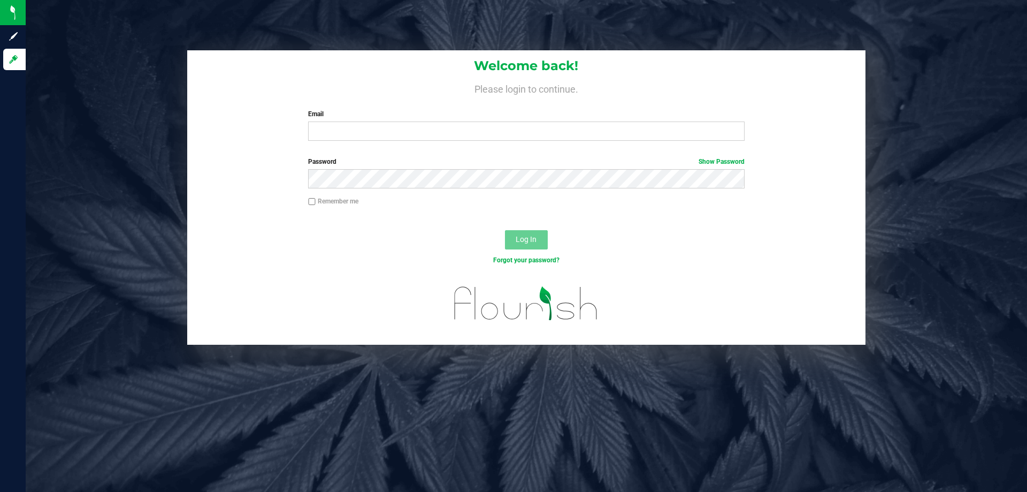  I want to click on span: Log In, so click(526, 239).